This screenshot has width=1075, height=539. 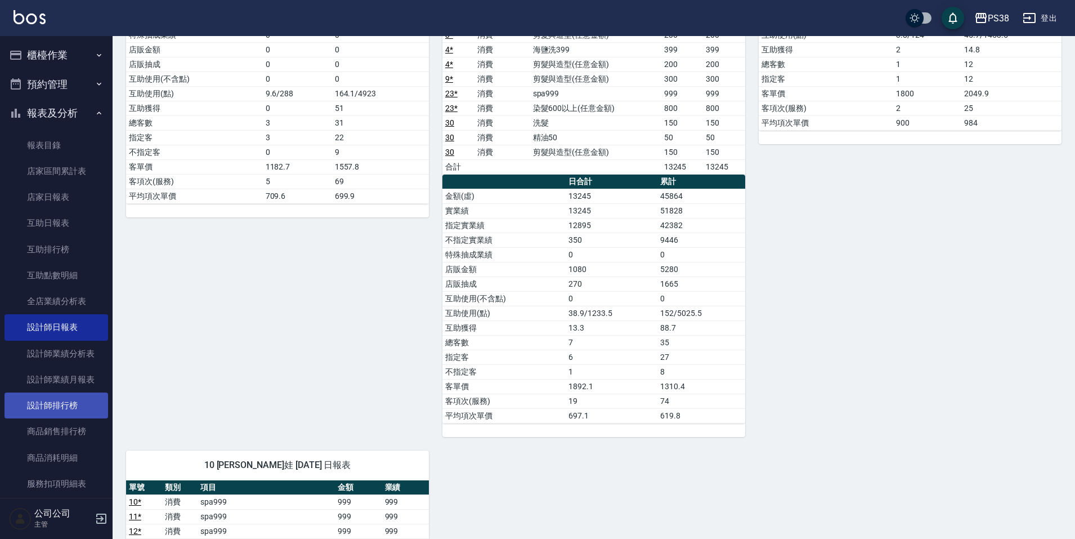 I want to click on td: 69, so click(x=381, y=181).